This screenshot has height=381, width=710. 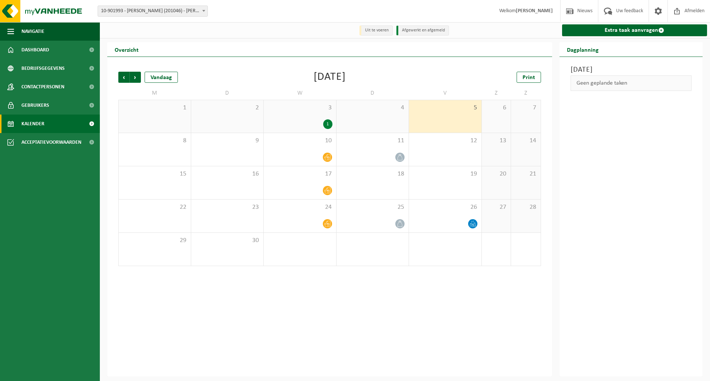 I want to click on span: Kalender, so click(x=33, y=124).